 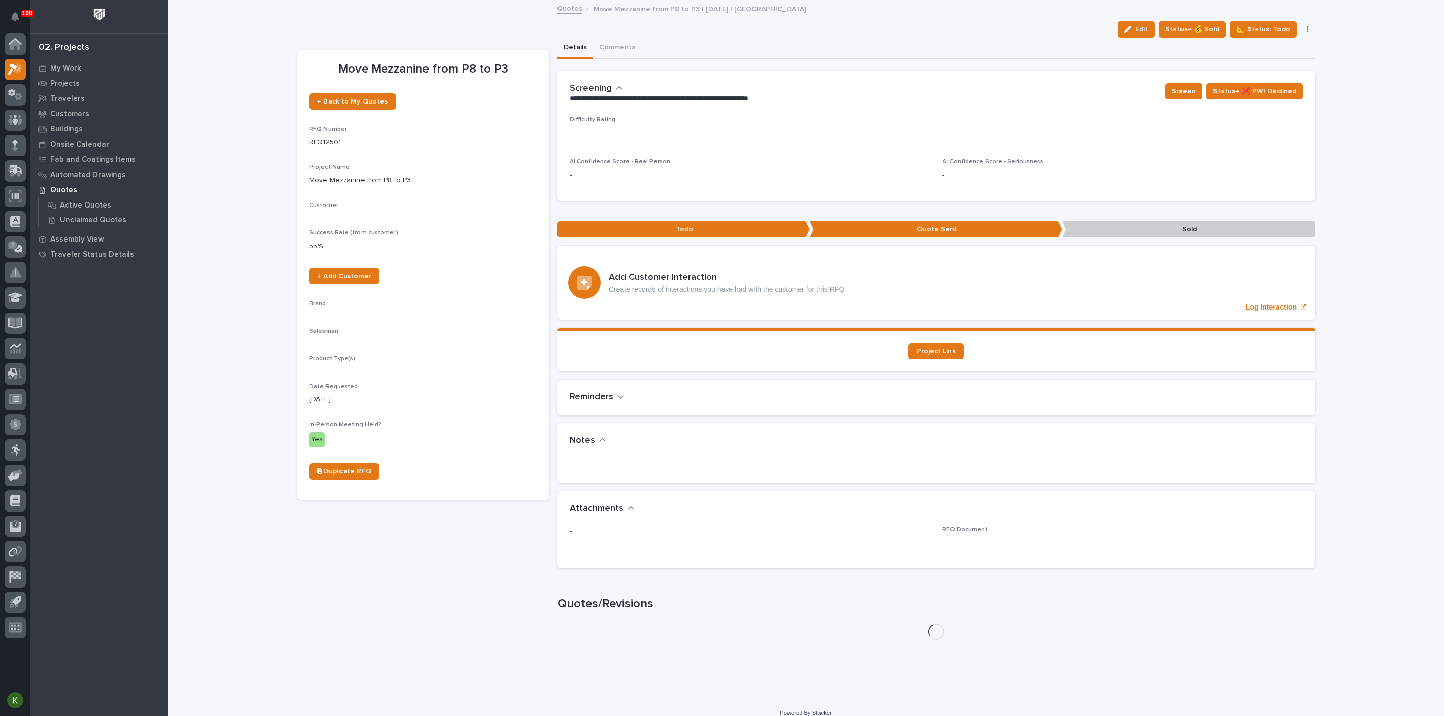 I want to click on h3: Add Customer Interaction, so click(x=726, y=278).